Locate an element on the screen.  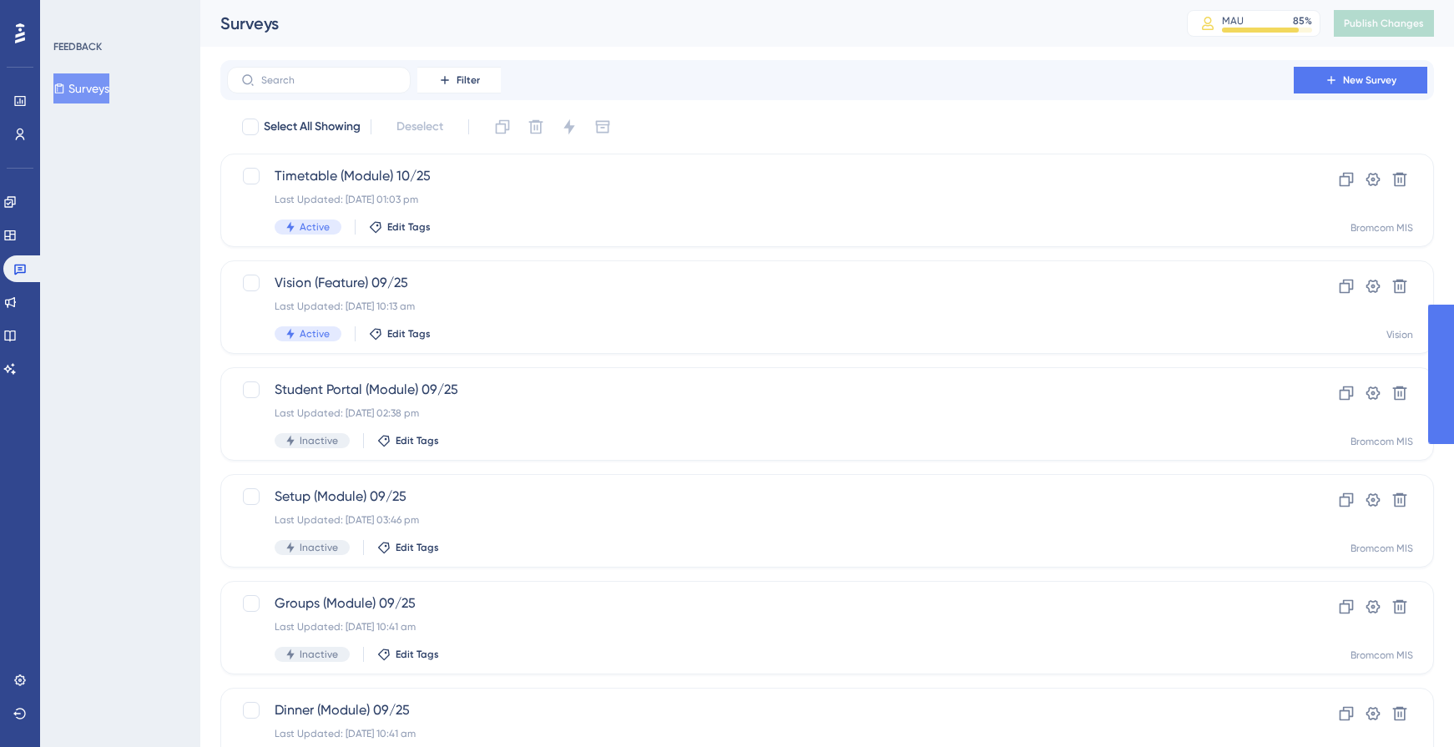
span: Filter is located at coordinates (468, 80).